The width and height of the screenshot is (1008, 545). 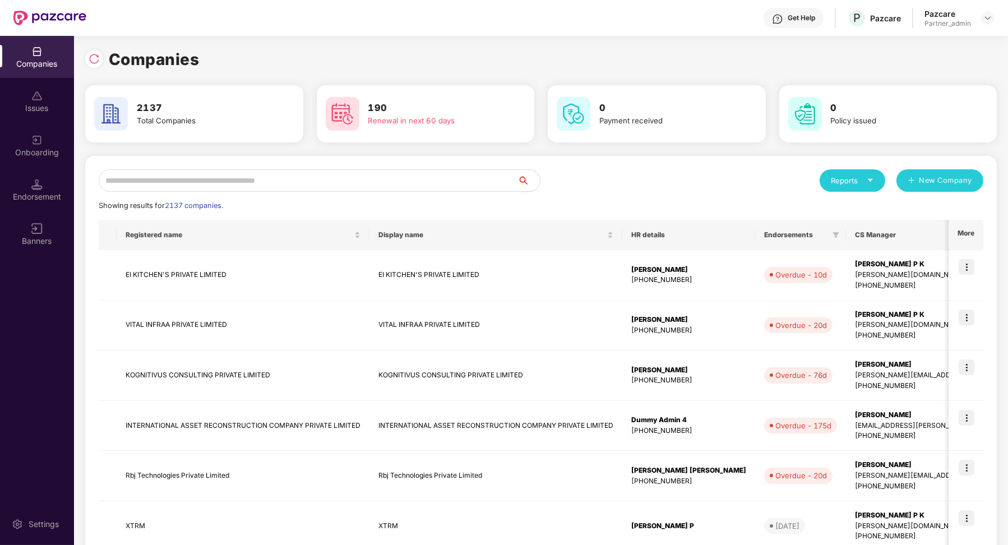 I want to click on span: P, so click(x=856, y=18).